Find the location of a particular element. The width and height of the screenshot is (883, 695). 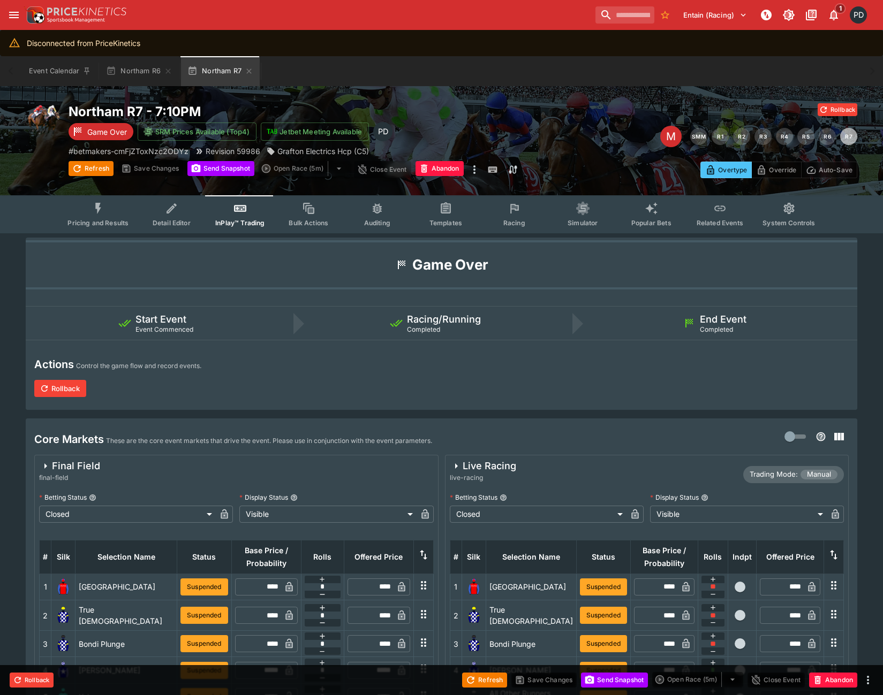

span: System Controls is located at coordinates (789, 223).